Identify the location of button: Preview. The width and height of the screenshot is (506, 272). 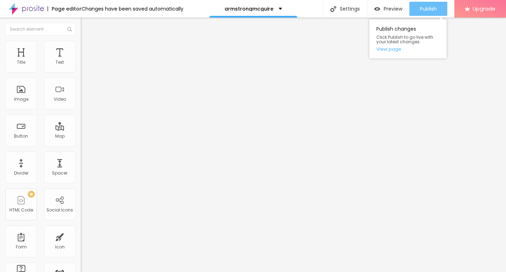
(388, 9).